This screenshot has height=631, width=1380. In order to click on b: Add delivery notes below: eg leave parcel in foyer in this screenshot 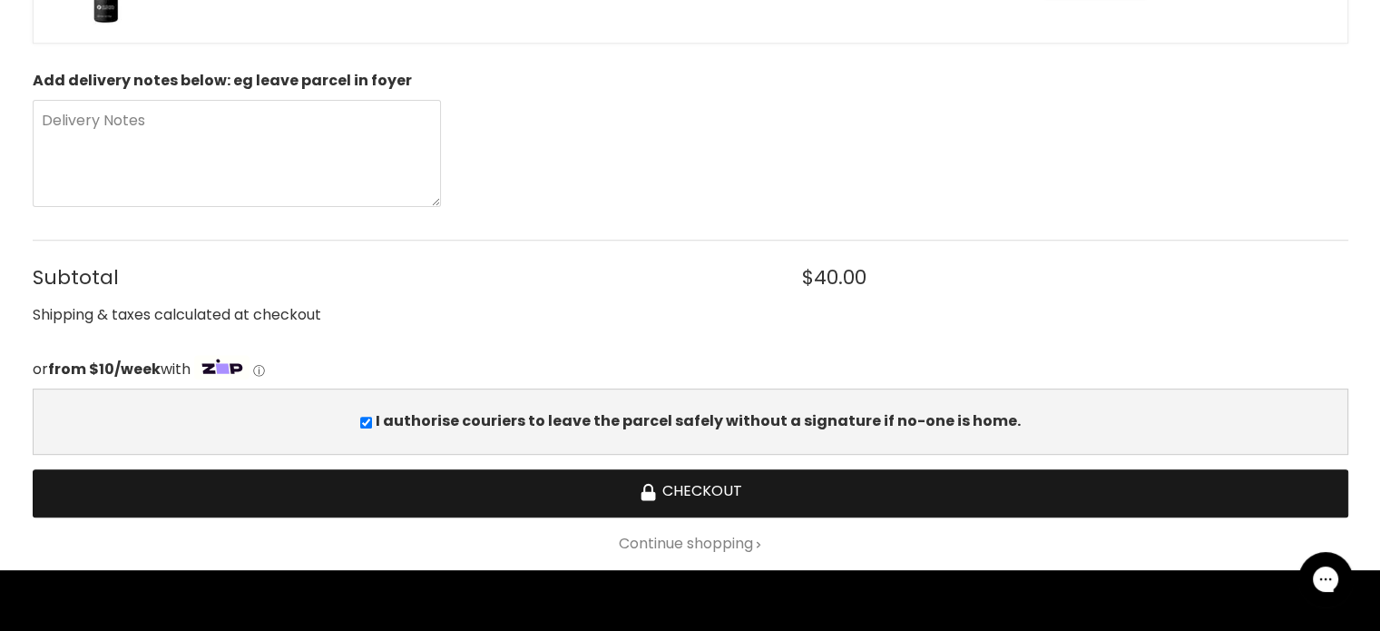, I will do `click(222, 80)`.